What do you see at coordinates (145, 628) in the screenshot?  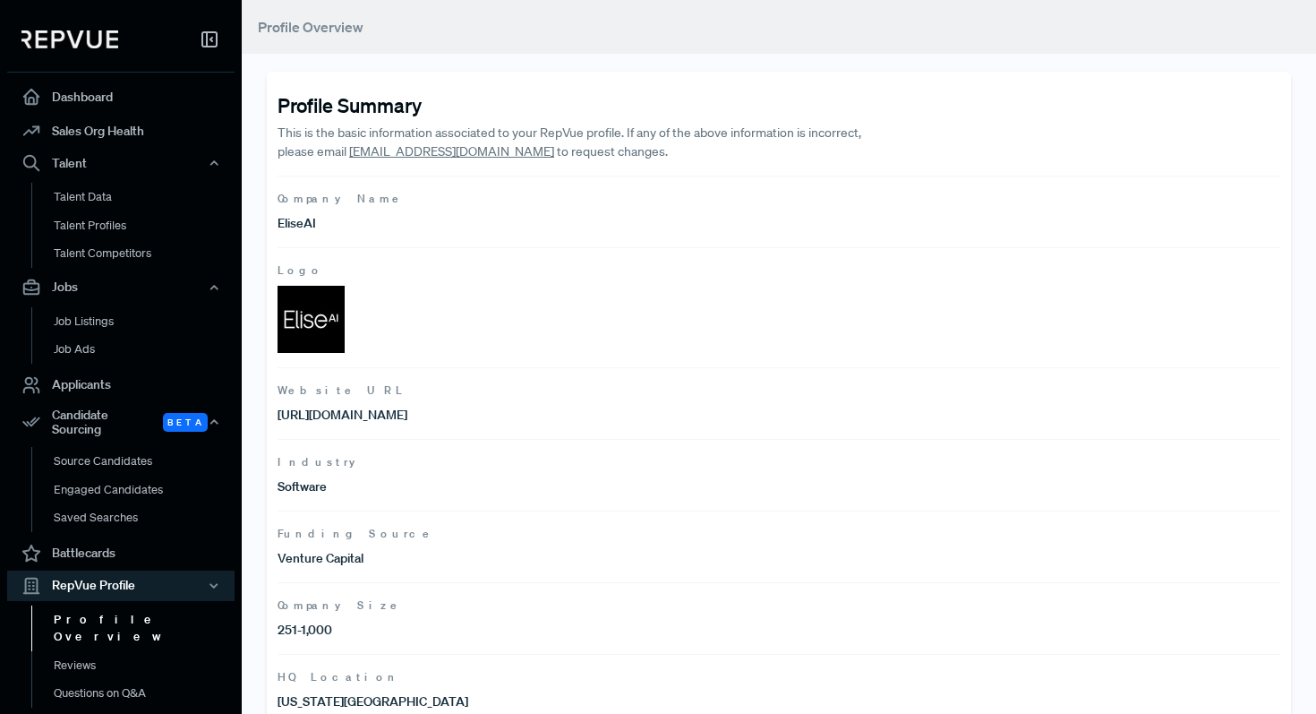 I see `a: Profile Overview` at bounding box center [145, 628].